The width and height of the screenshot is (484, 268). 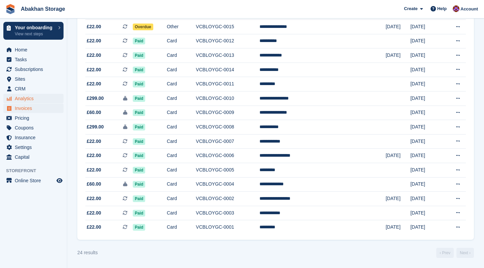 What do you see at coordinates (59, 180) in the screenshot?
I see `a: Preview store` at bounding box center [59, 180].